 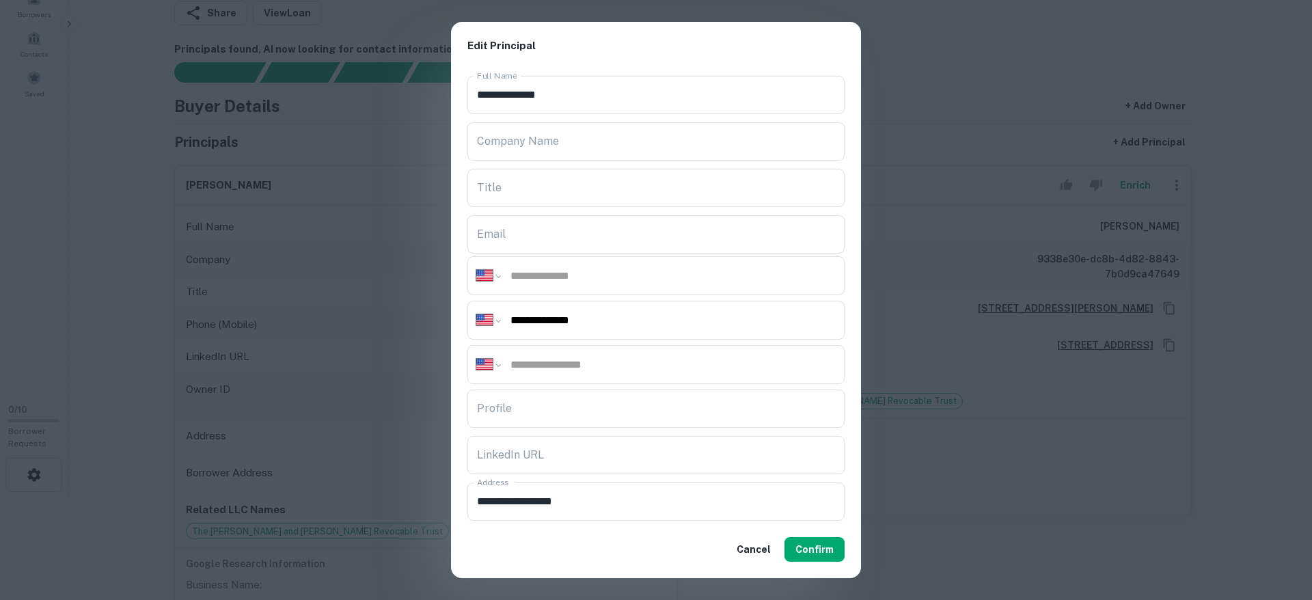 I want to click on button: Confirm, so click(x=814, y=549).